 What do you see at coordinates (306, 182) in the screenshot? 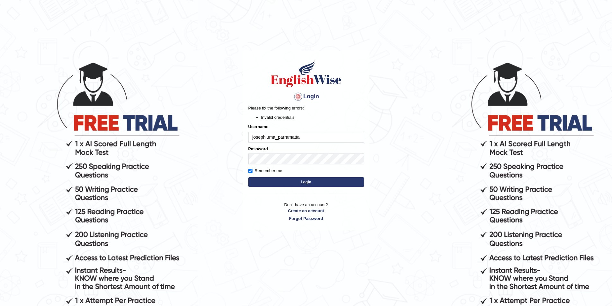
I see `button: Login` at bounding box center [306, 182].